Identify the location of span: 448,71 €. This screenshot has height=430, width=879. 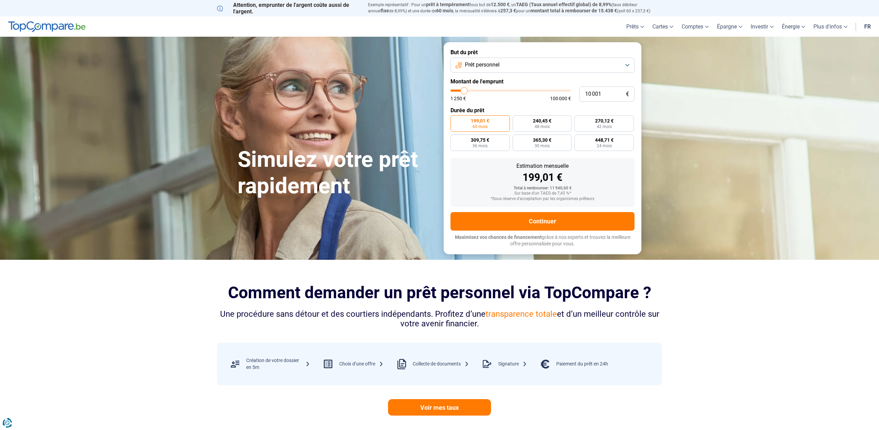
(605, 140).